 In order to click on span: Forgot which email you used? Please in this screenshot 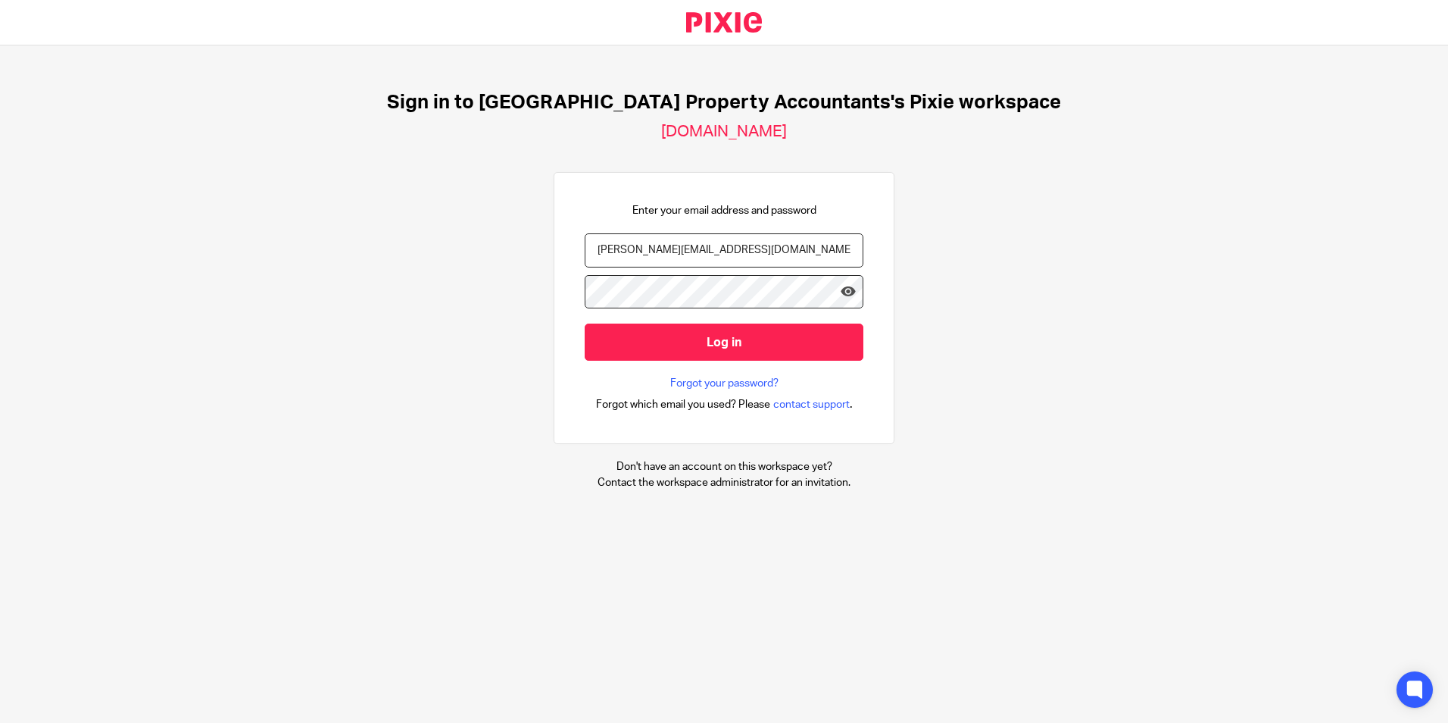, I will do `click(683, 404)`.